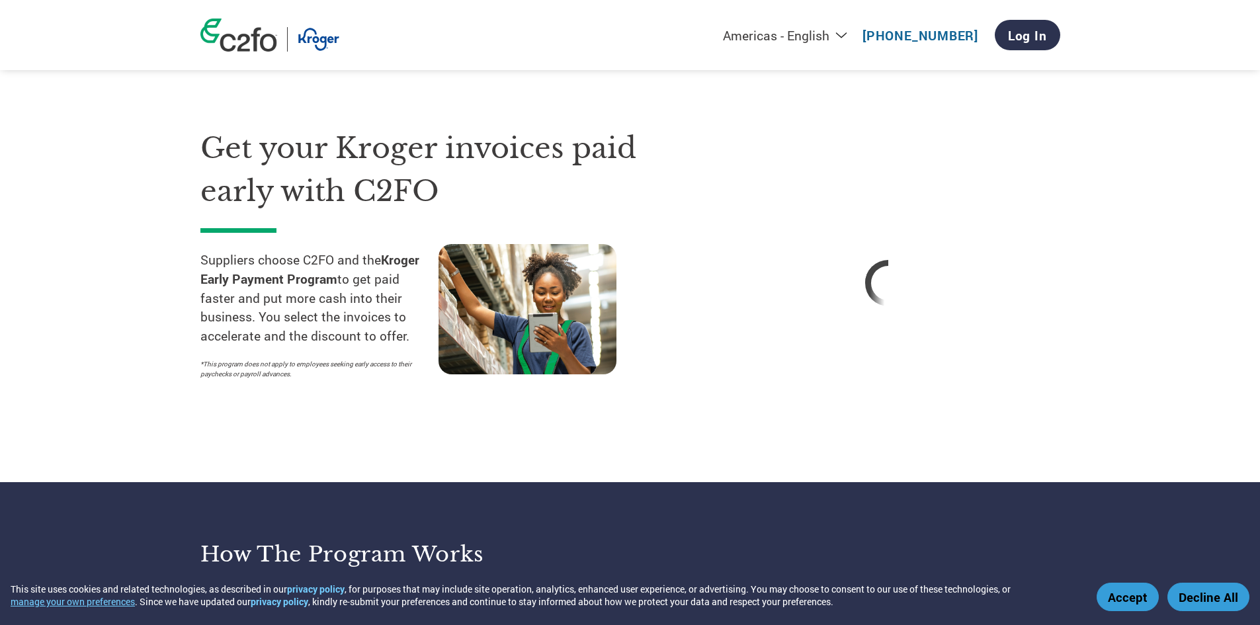 This screenshot has height=625, width=1260. Describe the element at coordinates (73, 601) in the screenshot. I see `button: manage your own preferences` at that location.